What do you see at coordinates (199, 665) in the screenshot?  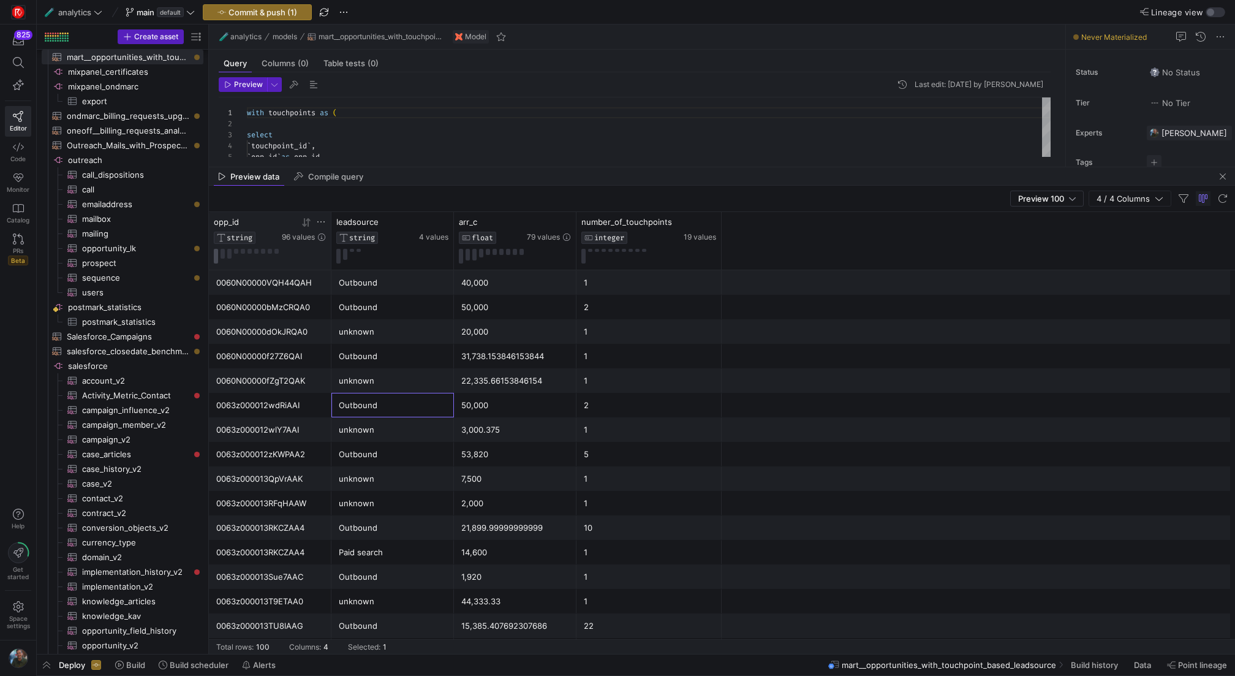 I see `span: Build scheduler` at bounding box center [199, 665].